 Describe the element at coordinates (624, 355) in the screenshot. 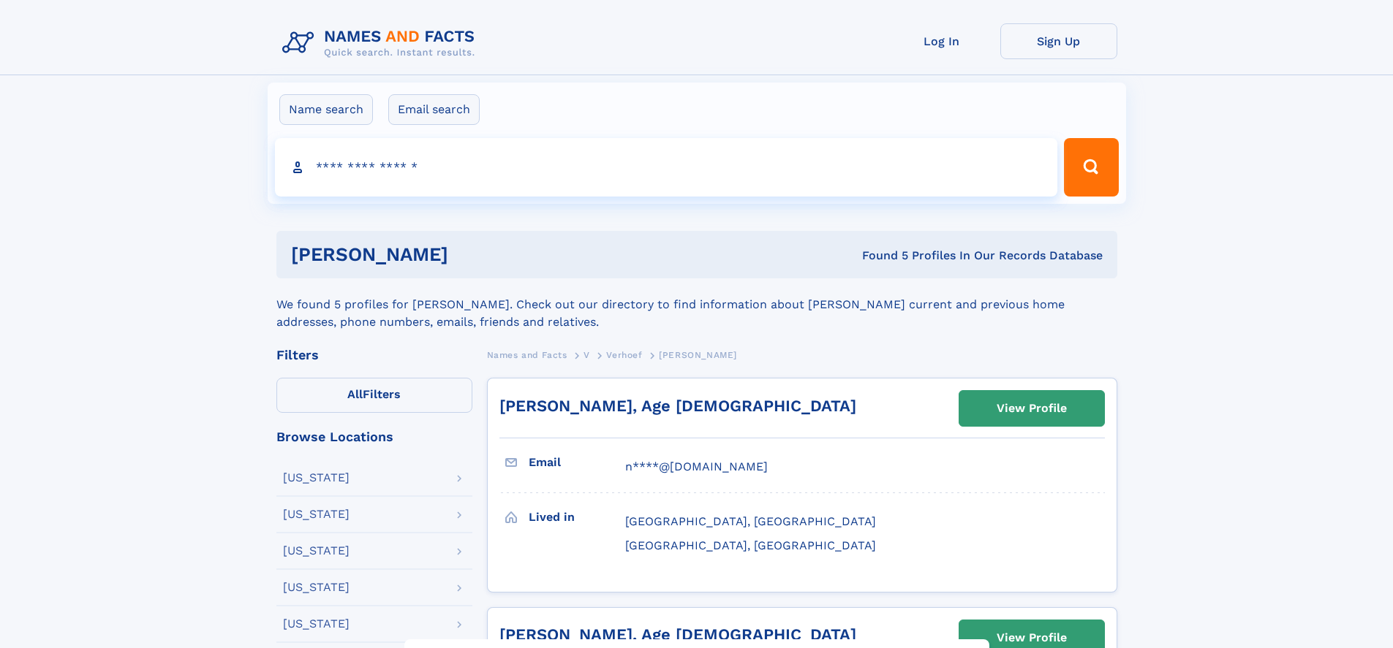

I see `a: Verhoef` at that location.